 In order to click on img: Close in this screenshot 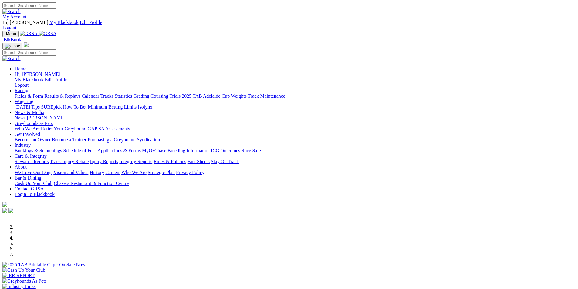, I will do `click(12, 46)`.